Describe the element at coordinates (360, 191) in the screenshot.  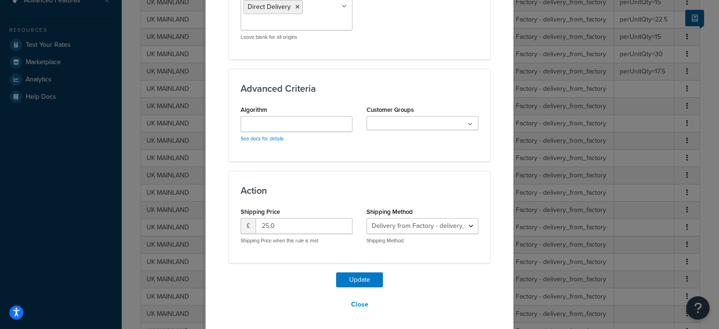
I see `h3: Action` at that location.